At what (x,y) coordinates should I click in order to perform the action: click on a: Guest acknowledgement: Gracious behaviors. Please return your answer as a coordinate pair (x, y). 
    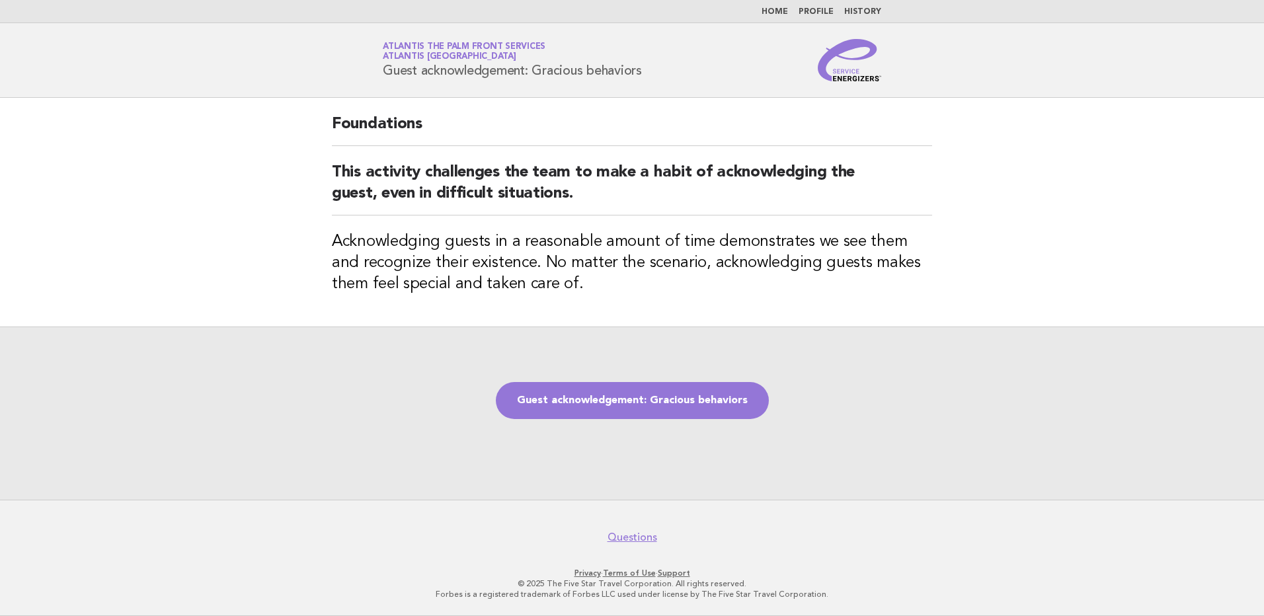
    Looking at the image, I should click on (632, 401).